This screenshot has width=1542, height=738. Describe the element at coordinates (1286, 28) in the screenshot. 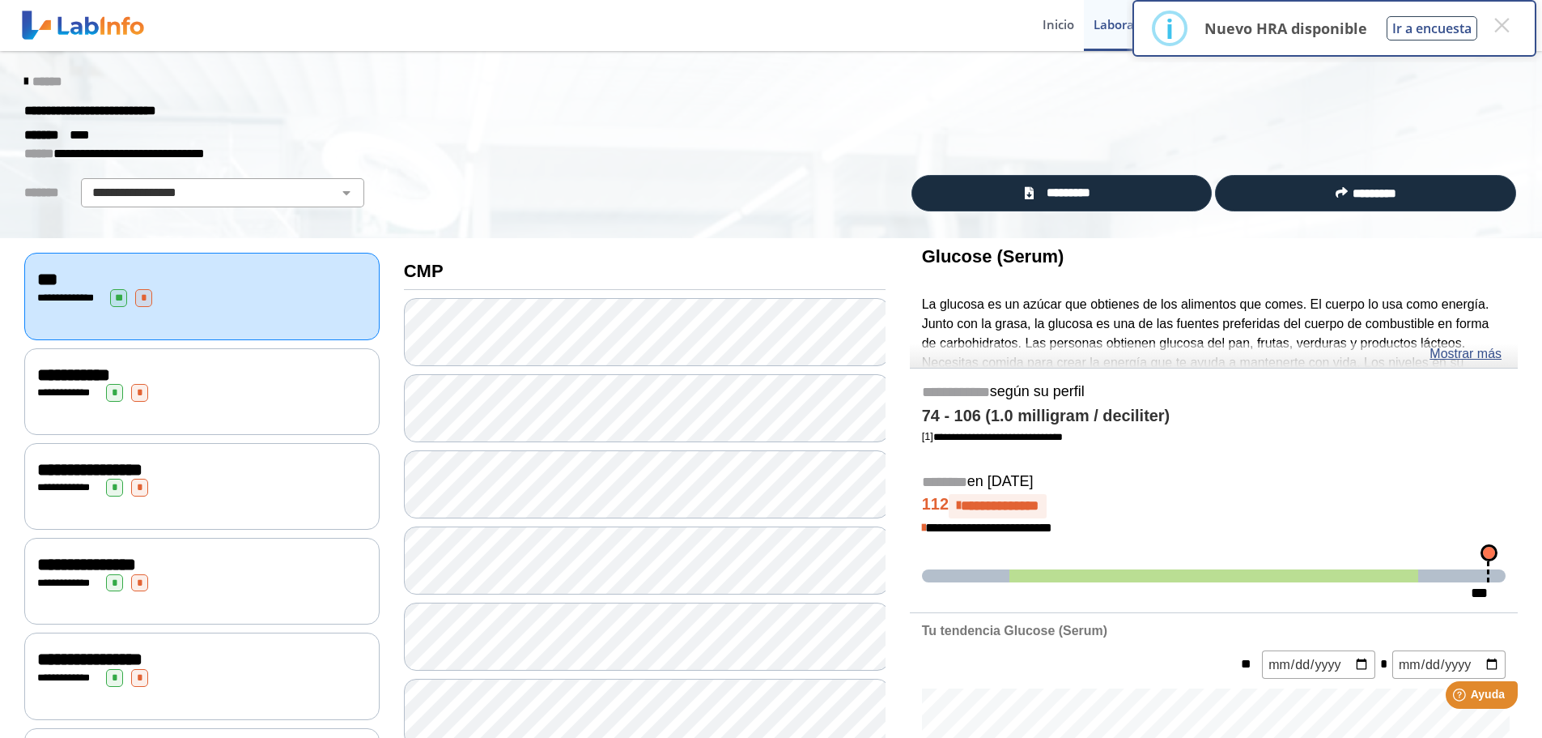

I see `p: Nuevo HRA disponible` at that location.